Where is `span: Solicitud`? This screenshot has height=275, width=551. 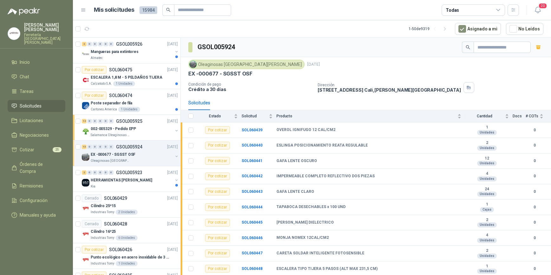
span: Solicitud is located at coordinates (255, 116).